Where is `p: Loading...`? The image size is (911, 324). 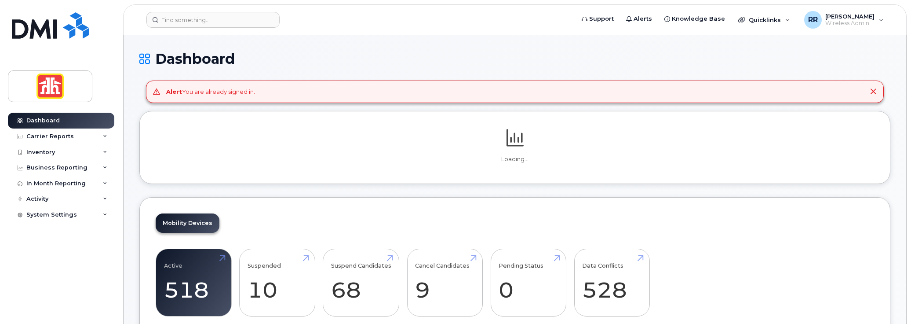
p: Loading... is located at coordinates (515, 159).